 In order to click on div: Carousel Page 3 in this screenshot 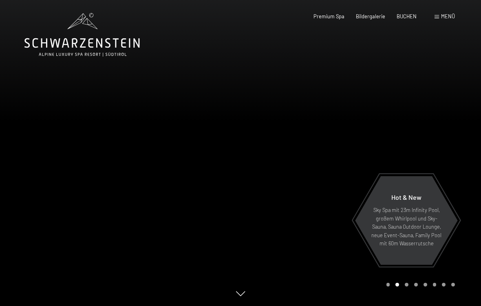, I will do `click(406, 285)`.